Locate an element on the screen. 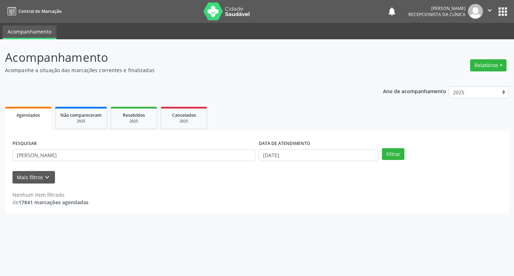  input: Nome, CNS is located at coordinates (134, 155).